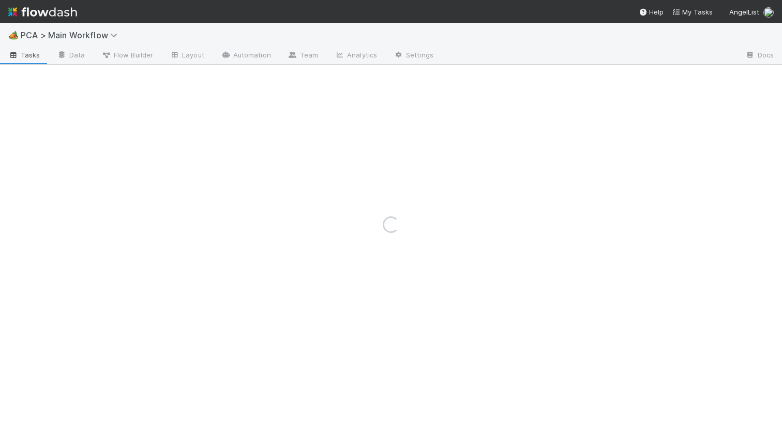 This screenshot has height=426, width=782. Describe the element at coordinates (769, 12) in the screenshot. I see `img: avatar_d89a0a80-047e-40c9-bdc2-a2d44e645fd3.png` at that location.